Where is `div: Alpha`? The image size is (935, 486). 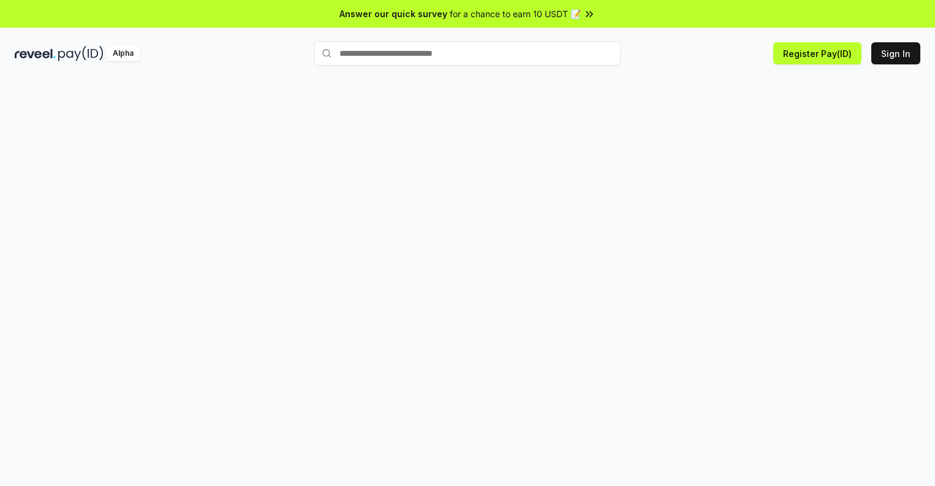
div: Alpha is located at coordinates (123, 53).